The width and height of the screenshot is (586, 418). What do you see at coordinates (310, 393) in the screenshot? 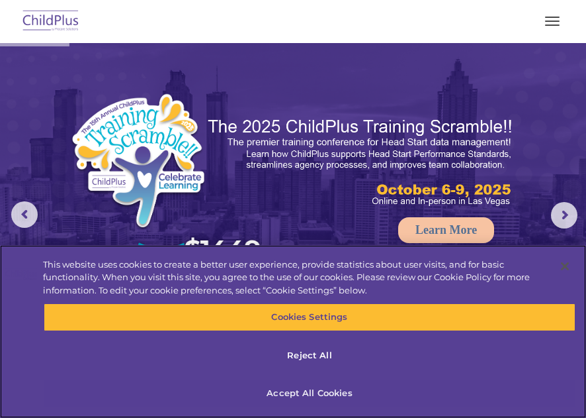
I see `button: Accept All Cookies` at bounding box center [310, 393].